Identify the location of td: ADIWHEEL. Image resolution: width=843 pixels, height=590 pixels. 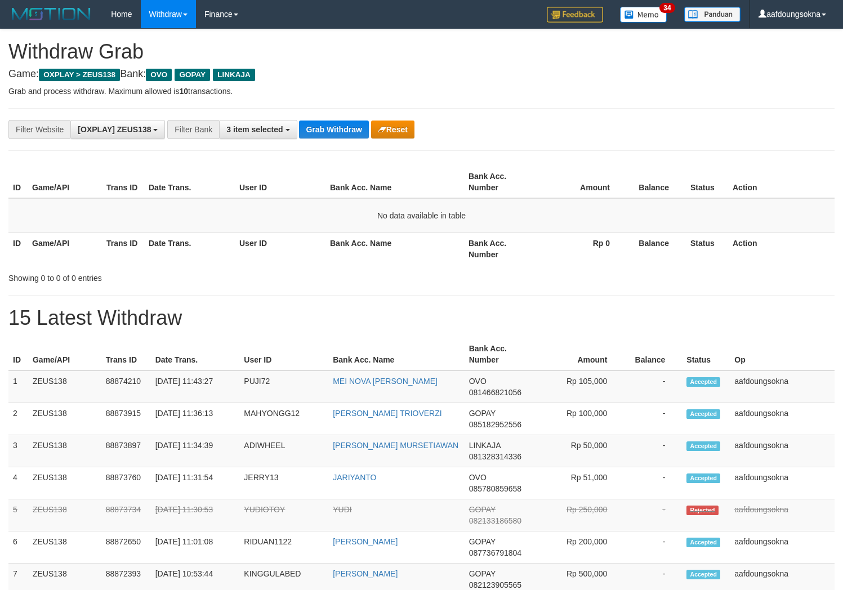
(284, 451).